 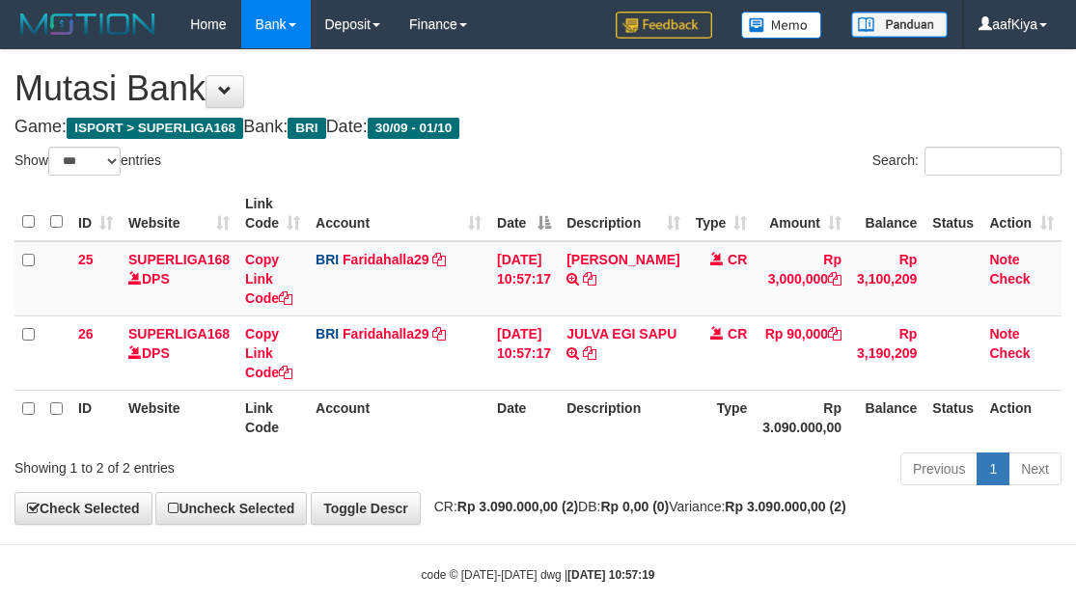 What do you see at coordinates (802, 213) in the screenshot?
I see `th: Amount: activate to sort column ascending` at bounding box center [802, 213].